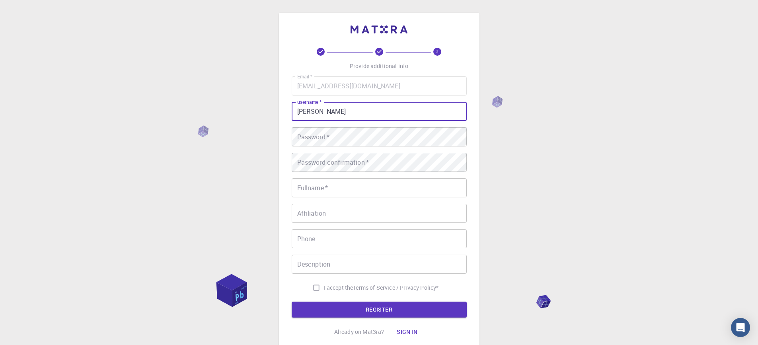  I want to click on span: I accept the, so click(339, 288).